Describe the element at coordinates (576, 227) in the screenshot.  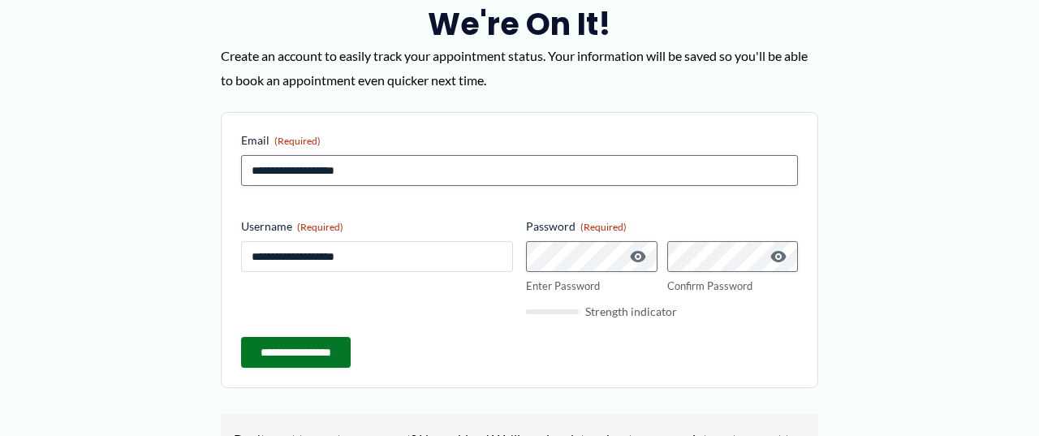
I see `legend: Password` at that location.